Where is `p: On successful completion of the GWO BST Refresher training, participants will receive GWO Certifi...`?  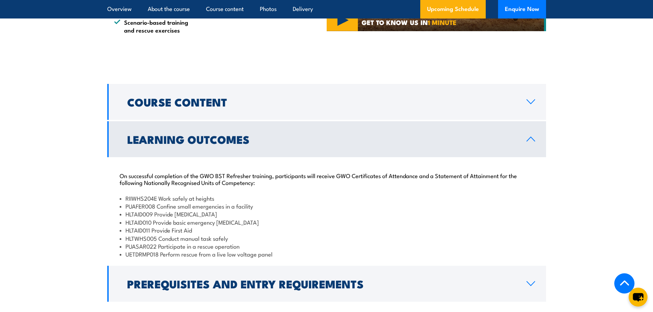
p: On successful completion of the GWO BST Refresher training, participants will receive GWO Certifi... is located at coordinates (327, 179).